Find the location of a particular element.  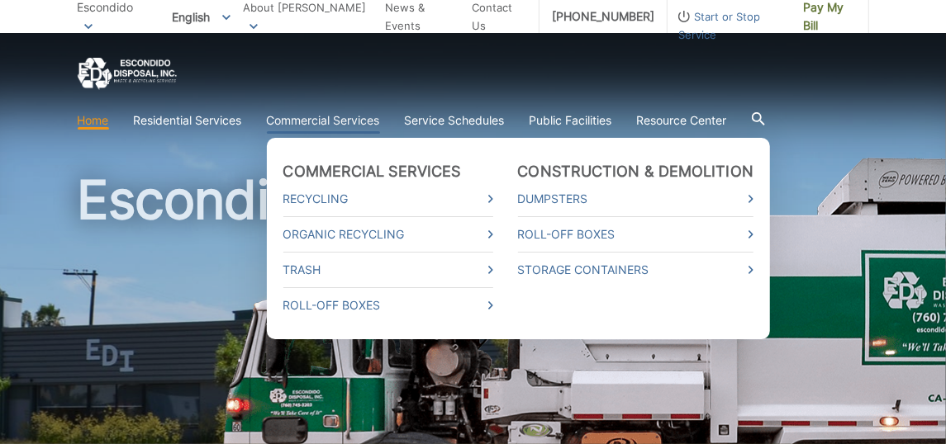

a: Storage Containers is located at coordinates (636, 270).